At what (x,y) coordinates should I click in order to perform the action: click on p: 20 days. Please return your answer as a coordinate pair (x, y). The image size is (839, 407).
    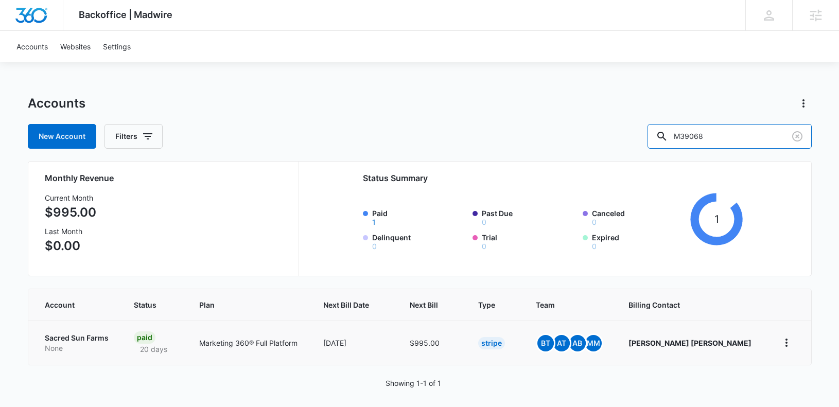
    Looking at the image, I should click on (153, 349).